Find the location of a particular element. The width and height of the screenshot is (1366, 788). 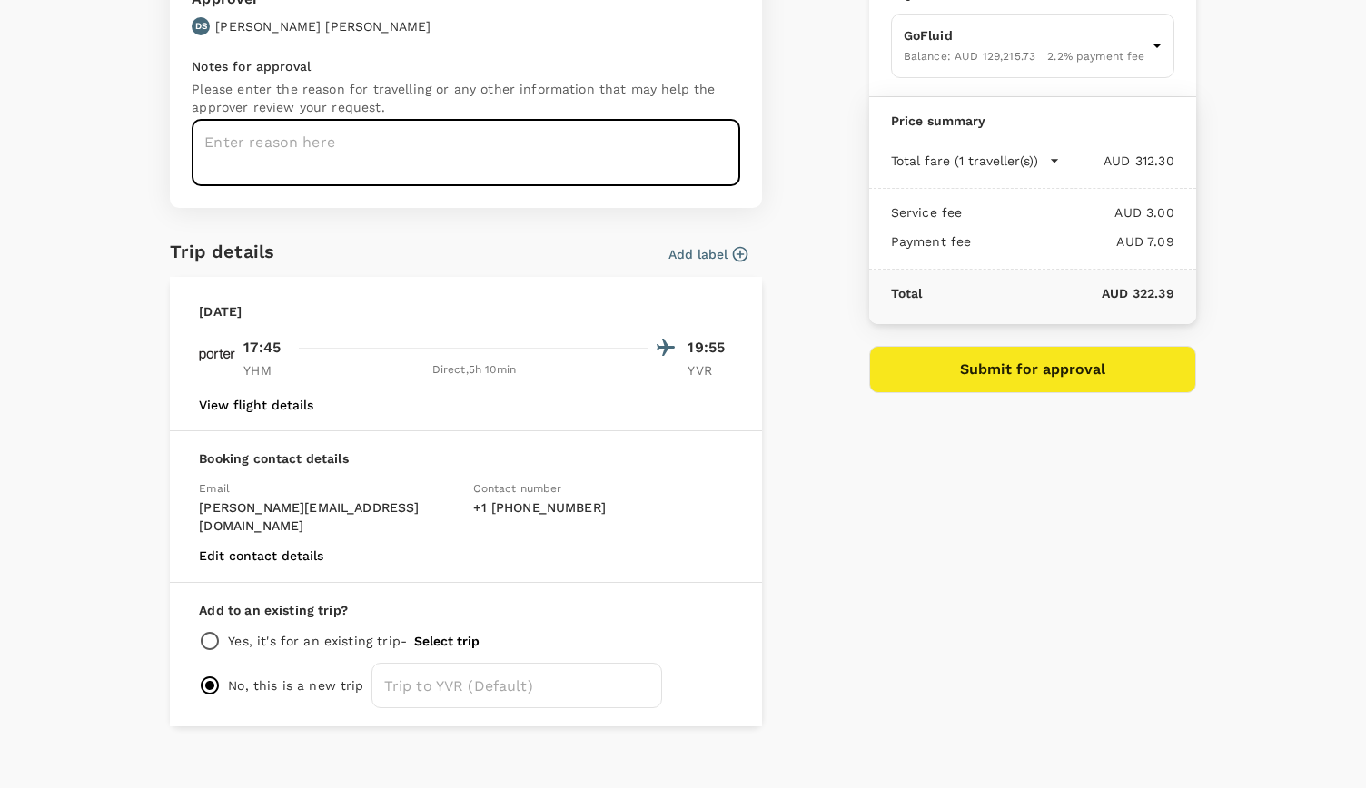

p: Payment fee is located at coordinates (931, 242).